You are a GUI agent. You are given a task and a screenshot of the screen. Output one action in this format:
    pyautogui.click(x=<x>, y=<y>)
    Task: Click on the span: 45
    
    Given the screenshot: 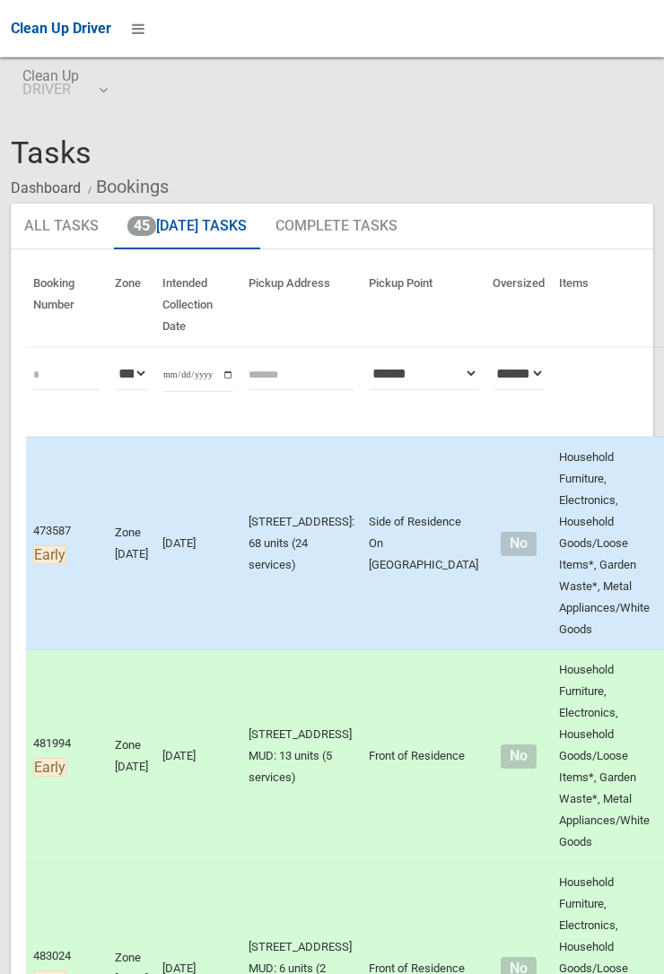 What is the action you would take?
    pyautogui.click(x=142, y=226)
    